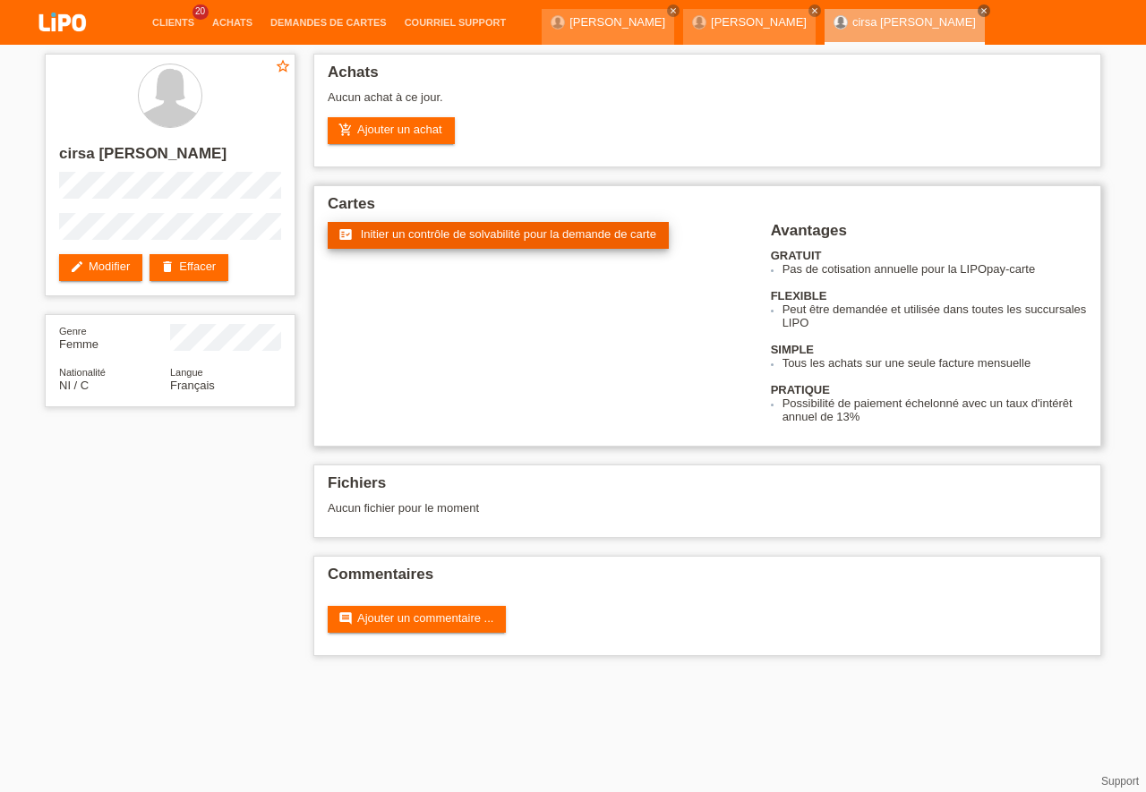 The image size is (1146, 792). I want to click on i: add_shopping_cart, so click(346, 130).